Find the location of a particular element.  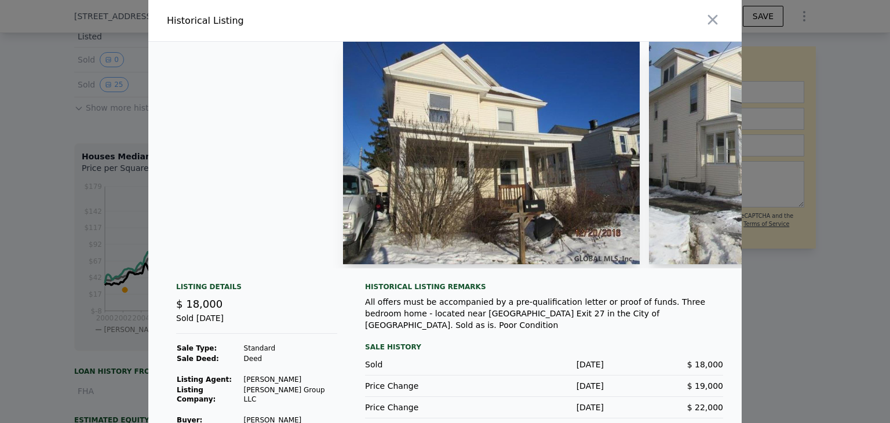

strong: Listing Company: is located at coordinates (196, 394).